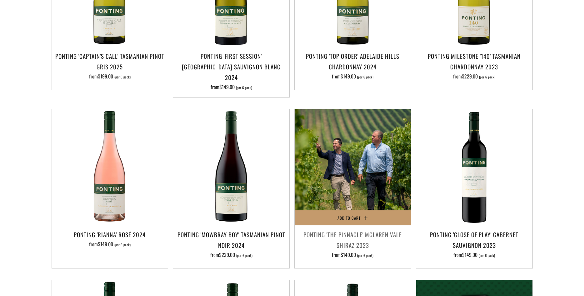  I want to click on h3: Ponting 'Top Order' Adelaide Hills Chardonnay 2024, so click(353, 61).